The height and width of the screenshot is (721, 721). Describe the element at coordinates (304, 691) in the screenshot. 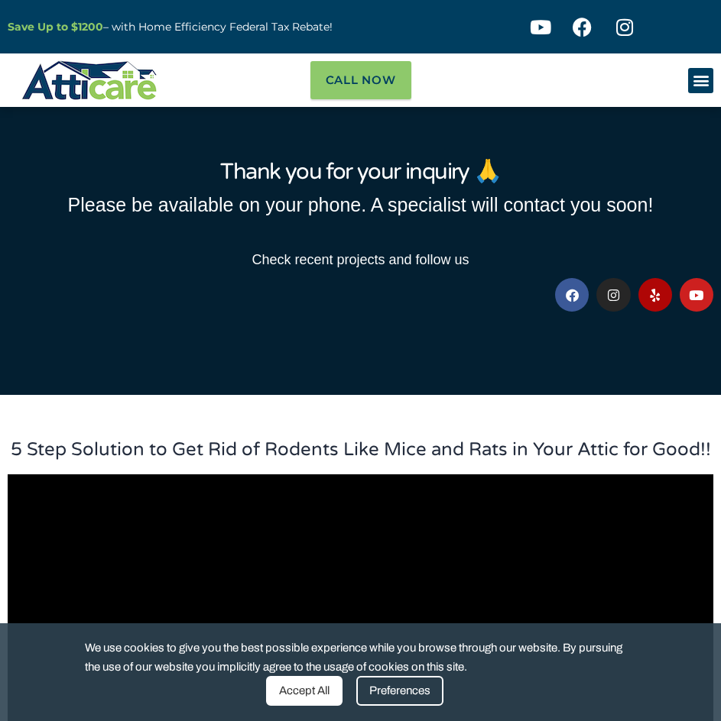

I see `div: Accept All` at that location.